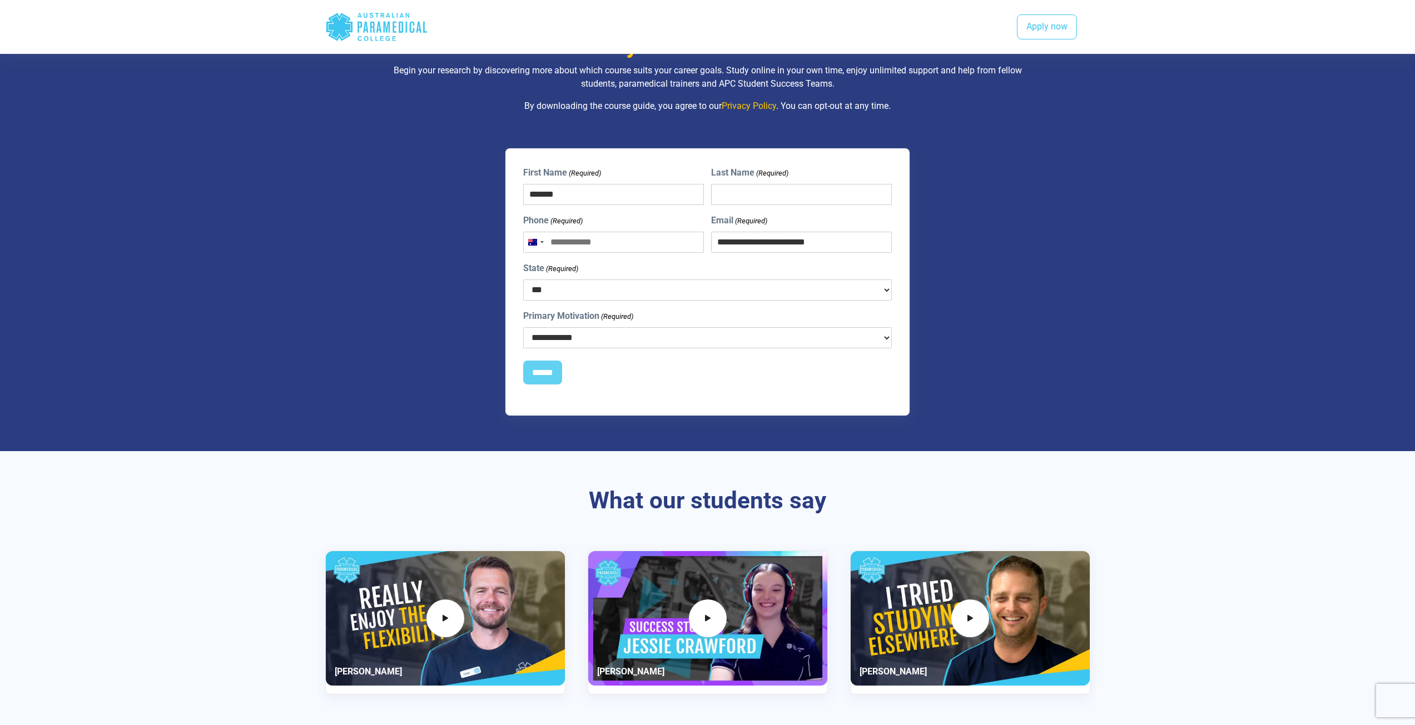 This screenshot has height=725, width=1415. I want to click on label: First Name, so click(562, 173).